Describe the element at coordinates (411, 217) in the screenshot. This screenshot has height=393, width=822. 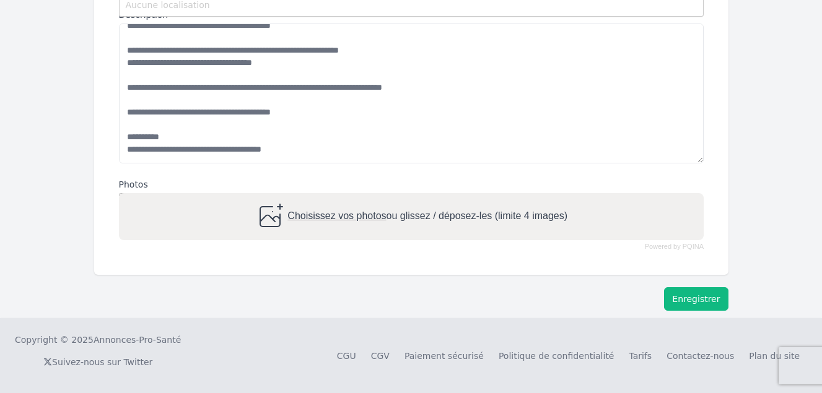
I see `div: ou glissez / déposez-les (limite 4 images)` at that location.